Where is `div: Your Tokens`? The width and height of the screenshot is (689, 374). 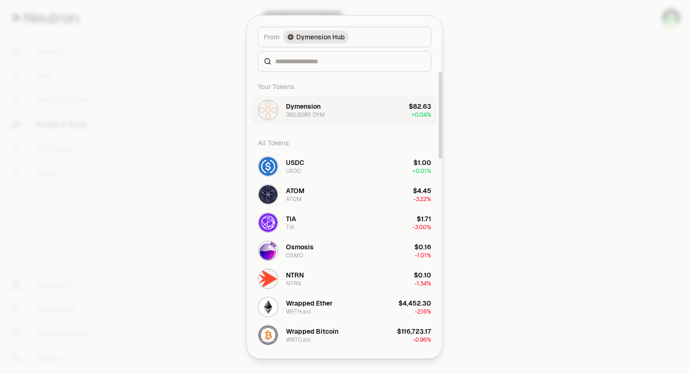
div: Your Tokens is located at coordinates (345, 87).